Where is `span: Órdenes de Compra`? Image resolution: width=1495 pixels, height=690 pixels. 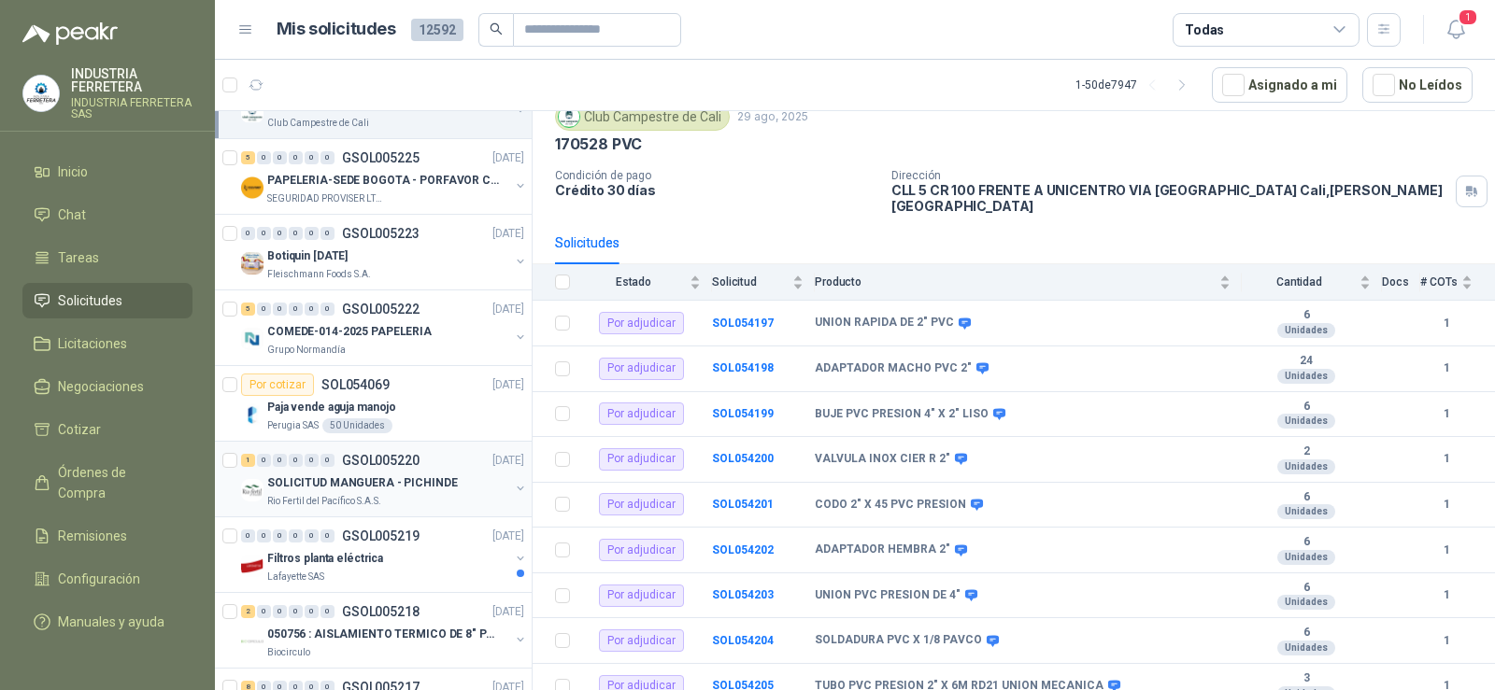 span: Órdenes de Compra is located at coordinates (116, 483).